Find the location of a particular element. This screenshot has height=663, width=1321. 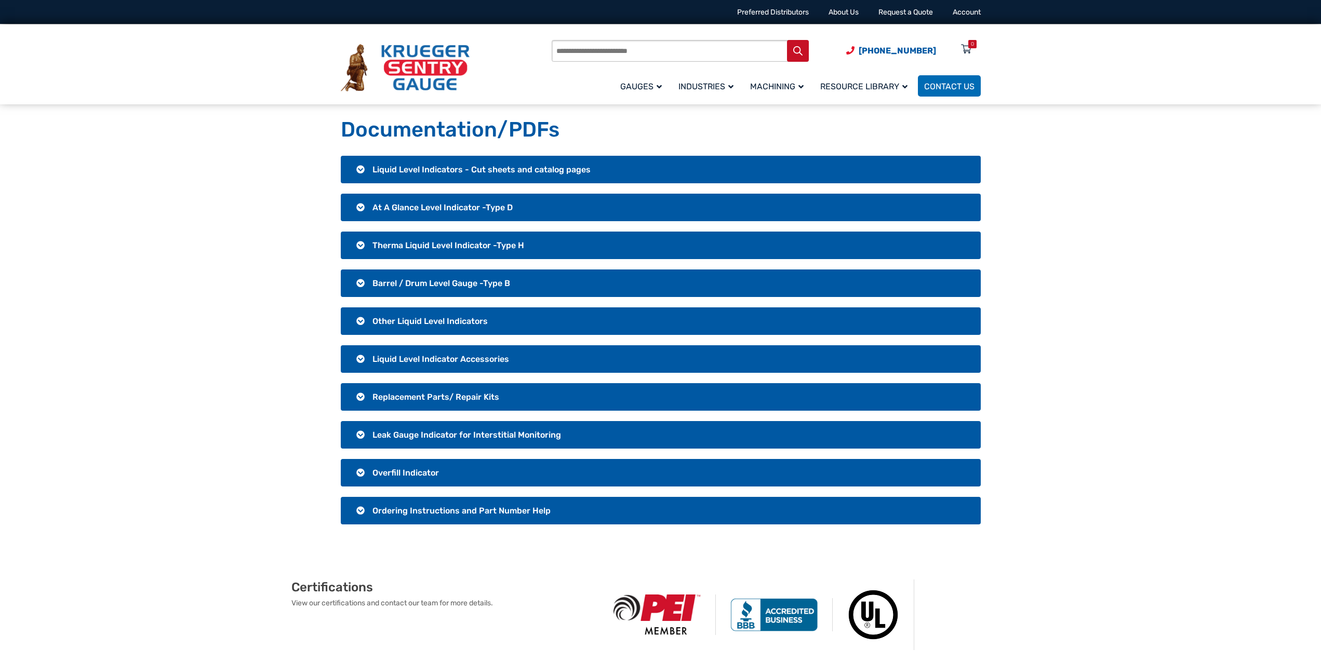

span: Barrel / Drum Level Gauge -Type B is located at coordinates (441, 283).